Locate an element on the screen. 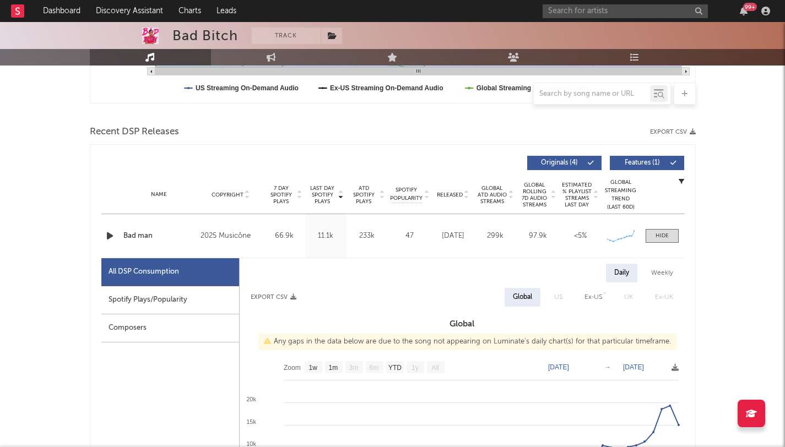  button: 99+ is located at coordinates (743, 11).